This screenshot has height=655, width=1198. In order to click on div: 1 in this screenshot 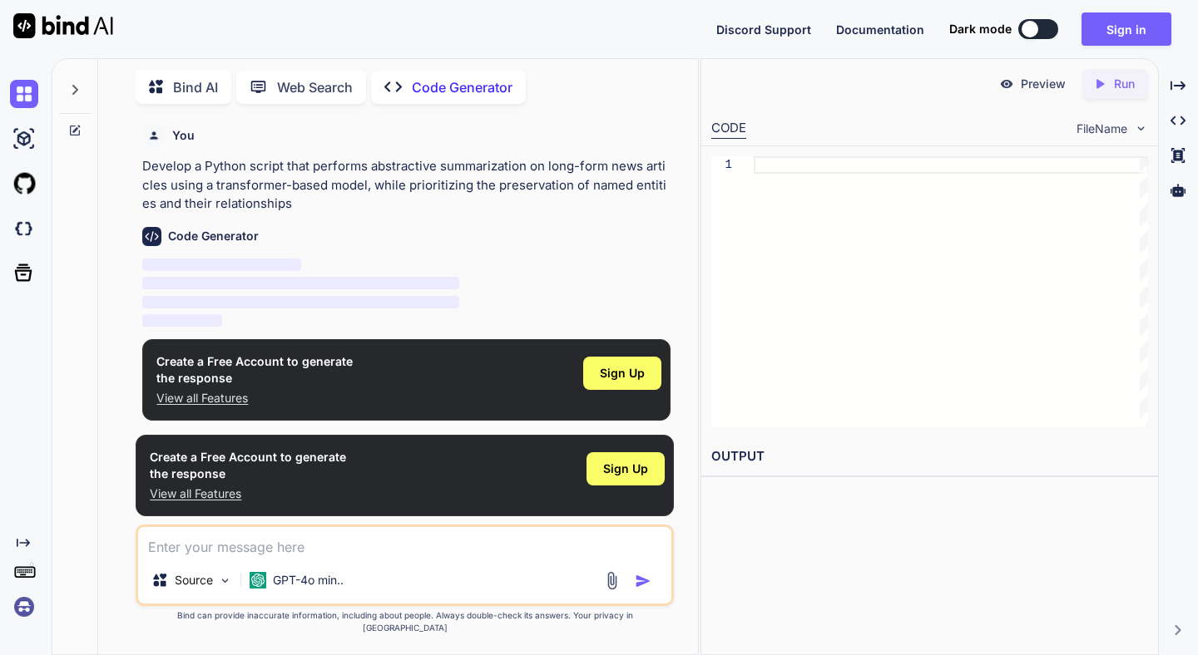, I will do `click(721, 165)`.